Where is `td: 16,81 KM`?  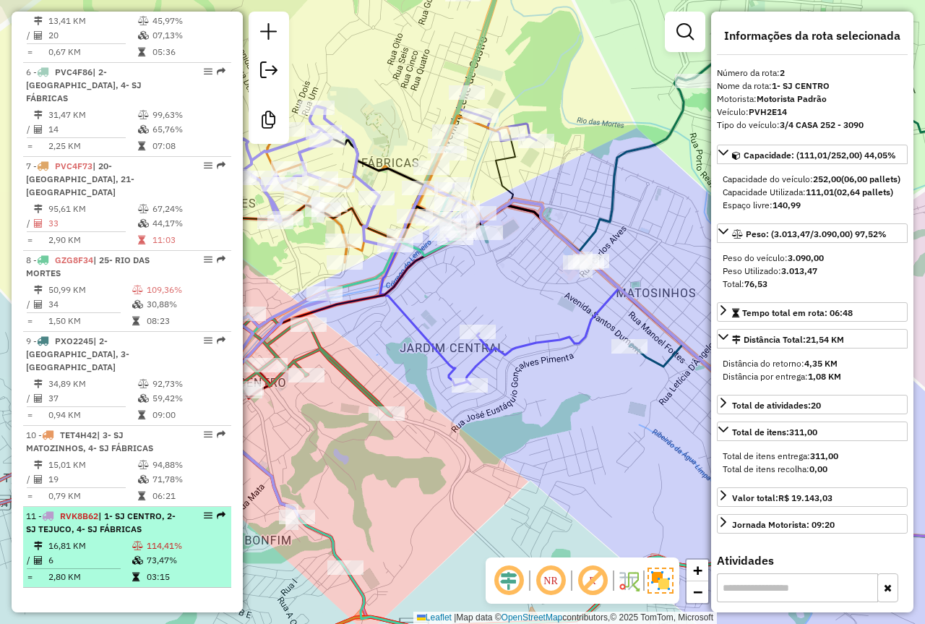
td: 16,81 KM is located at coordinates (90, 546).